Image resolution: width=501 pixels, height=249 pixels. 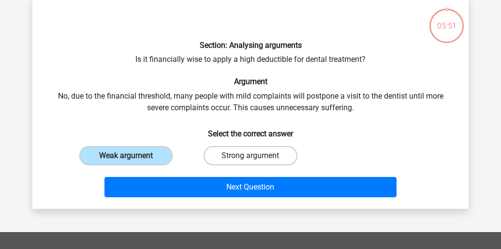 I want to click on div: Is it financially wise to apply a high deductible for dental treatment? No, due to the financial ..., so click(x=251, y=103).